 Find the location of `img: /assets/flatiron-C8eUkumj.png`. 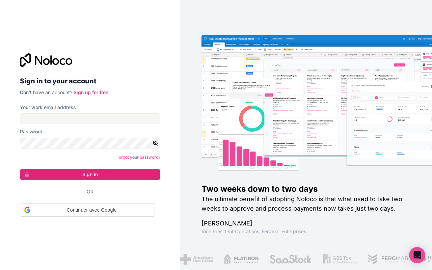

img: /assets/flatiron-C8eUkumj.png is located at coordinates (242, 259).